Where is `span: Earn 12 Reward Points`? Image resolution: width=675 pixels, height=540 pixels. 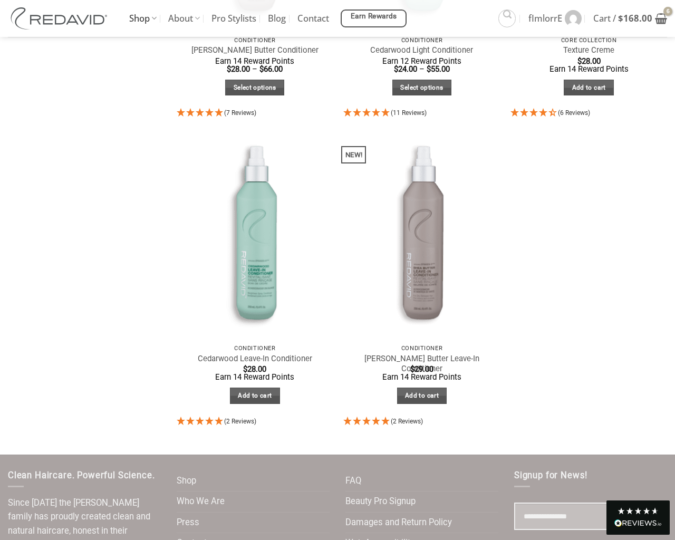
span: Earn 12 Reward Points is located at coordinates (422, 61).